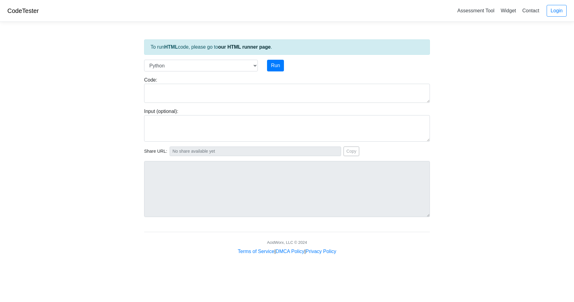 Image resolution: width=574 pixels, height=302 pixels. Describe the element at coordinates (156, 151) in the screenshot. I see `span: Share URL:` at that location.